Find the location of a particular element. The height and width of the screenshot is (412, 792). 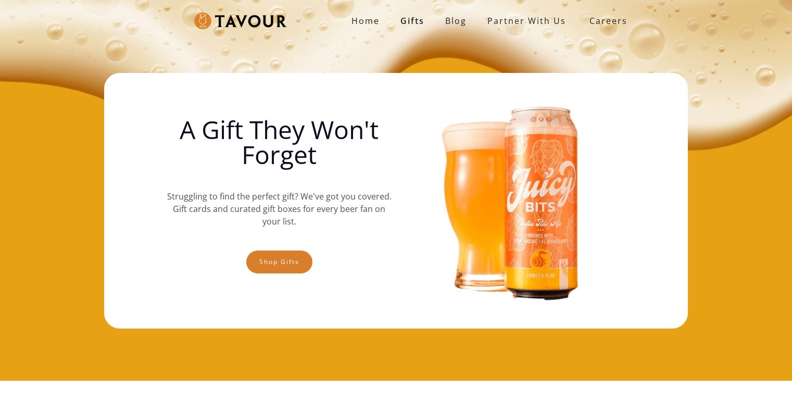

a: Blog is located at coordinates (455, 21).